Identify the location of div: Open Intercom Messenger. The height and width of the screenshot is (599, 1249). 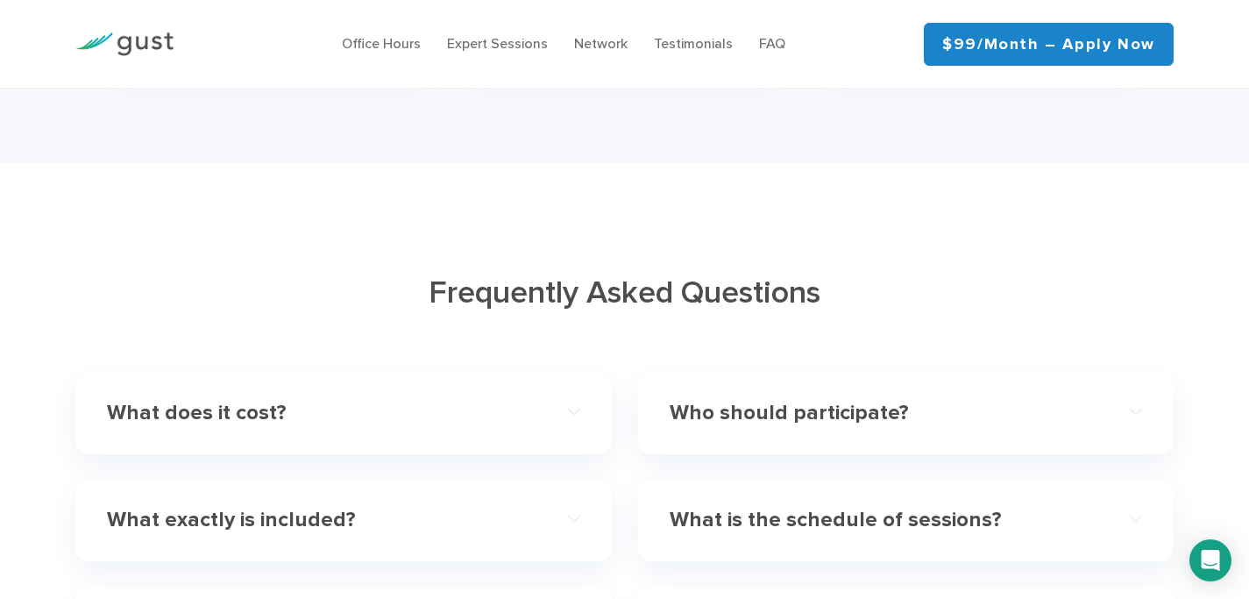
(1211, 560).